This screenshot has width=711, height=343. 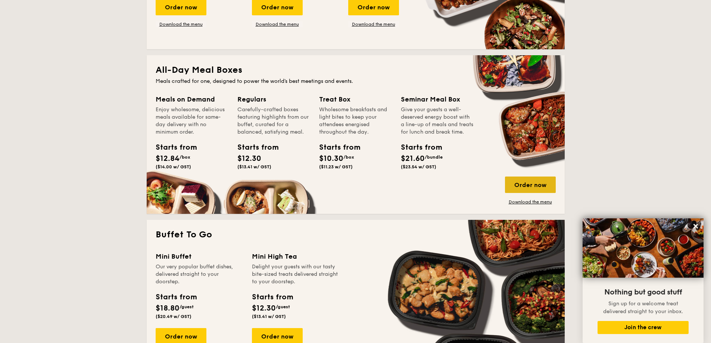 What do you see at coordinates (643, 292) in the screenshot?
I see `span: Nothing but good stuff` at bounding box center [643, 292].